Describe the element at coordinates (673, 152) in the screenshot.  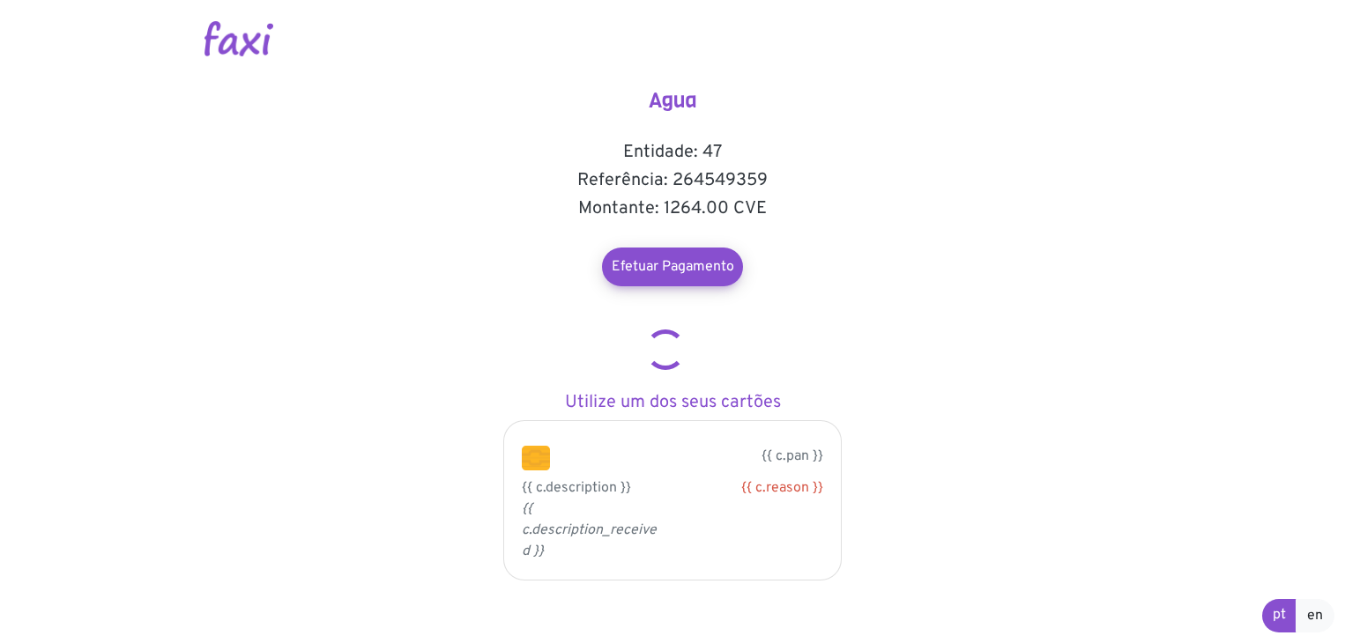
I see `h5: Entidade: 47` at that location.